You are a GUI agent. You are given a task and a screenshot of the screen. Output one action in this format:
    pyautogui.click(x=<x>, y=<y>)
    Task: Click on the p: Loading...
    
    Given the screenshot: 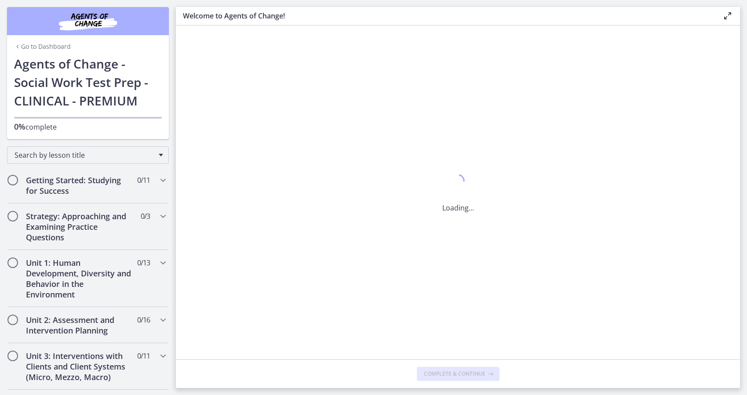 What is the action you would take?
    pyautogui.click(x=458, y=208)
    